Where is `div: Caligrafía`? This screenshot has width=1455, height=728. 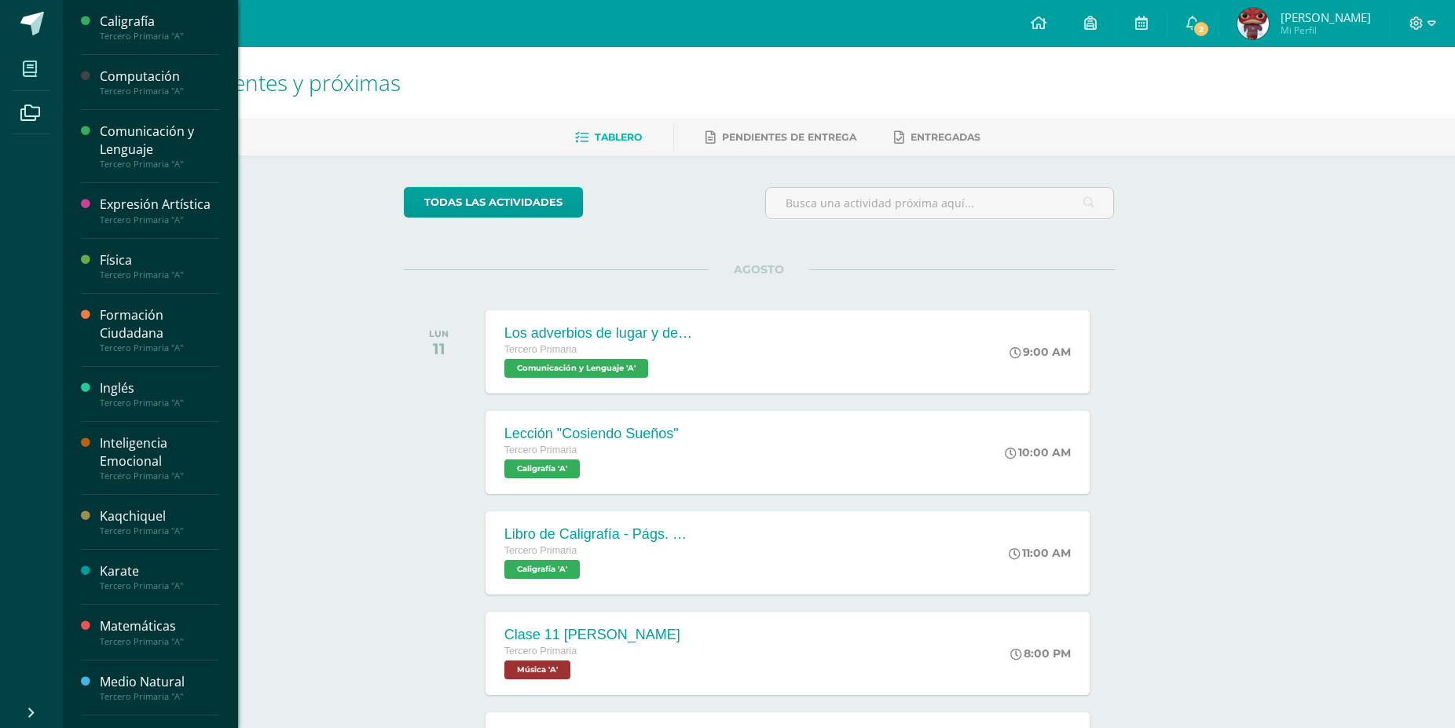
div: Caligrafía is located at coordinates (159, 21).